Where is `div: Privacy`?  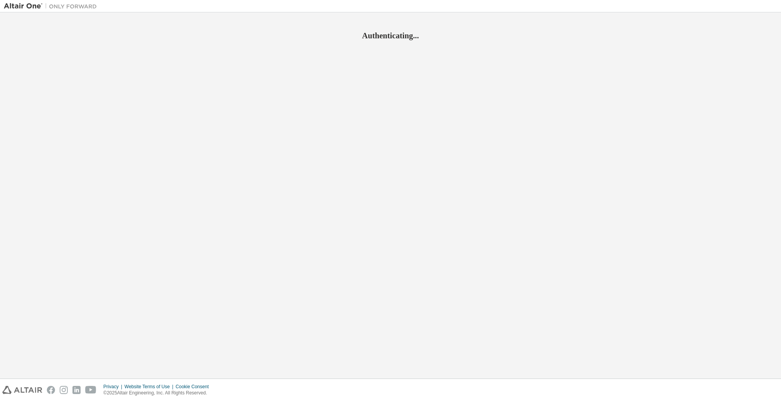 div: Privacy is located at coordinates (114, 387).